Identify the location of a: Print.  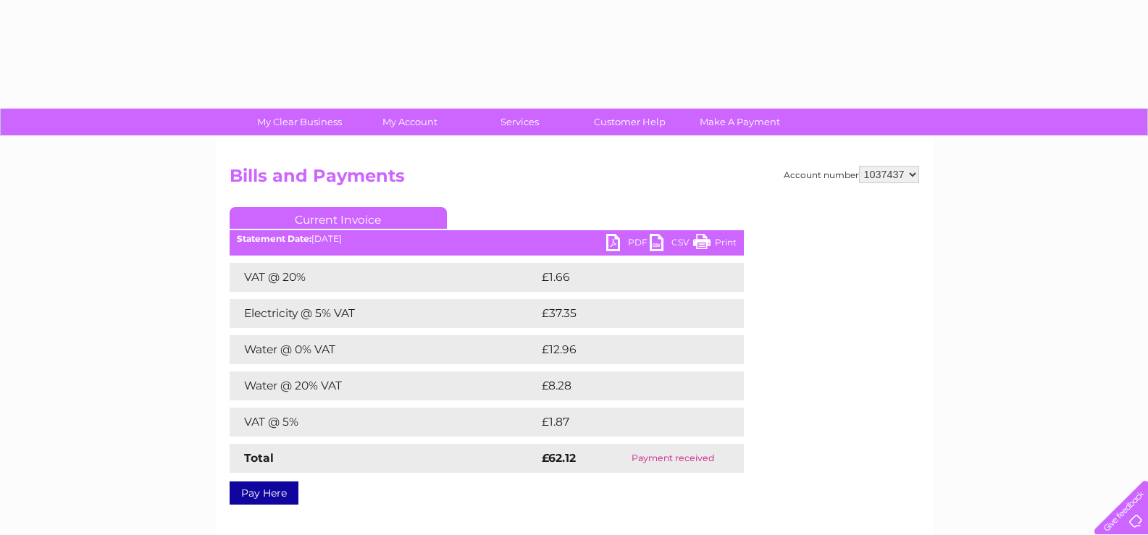
(715, 244).